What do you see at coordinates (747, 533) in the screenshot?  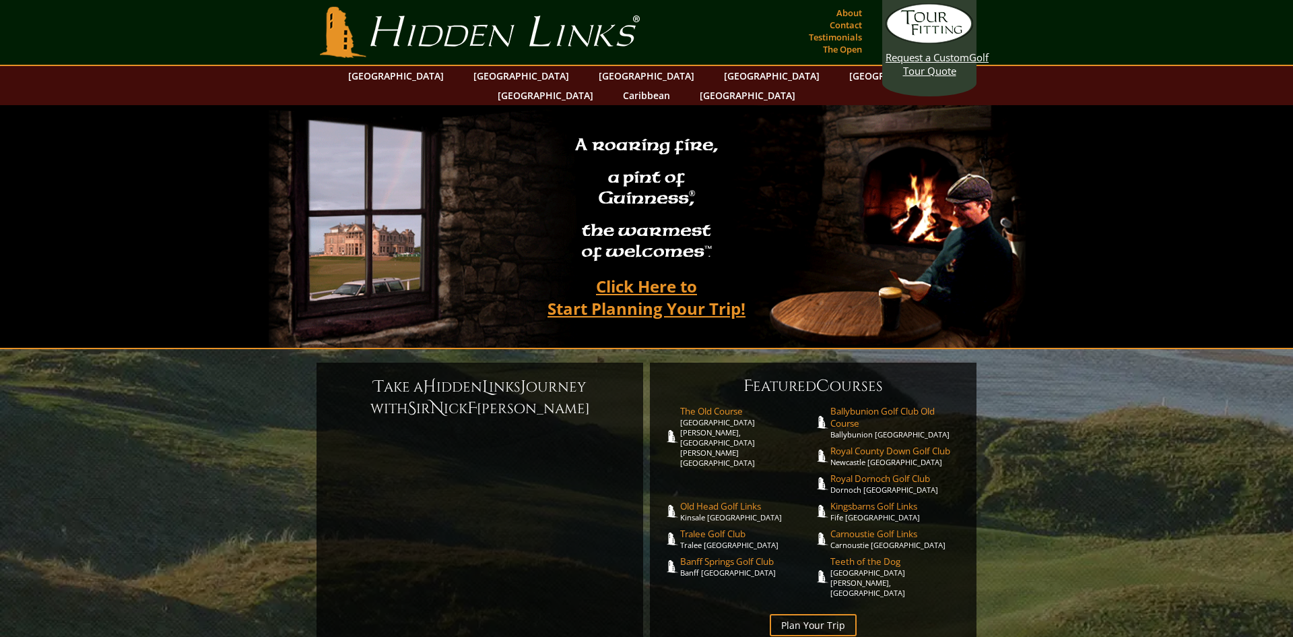 I see `span: Tralee Golf Club` at bounding box center [747, 533].